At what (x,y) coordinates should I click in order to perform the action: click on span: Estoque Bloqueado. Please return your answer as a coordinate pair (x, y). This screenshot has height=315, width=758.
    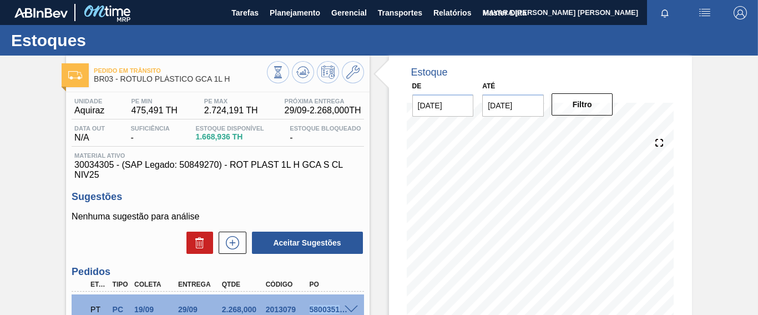
    Looking at the image, I should click on (325, 128).